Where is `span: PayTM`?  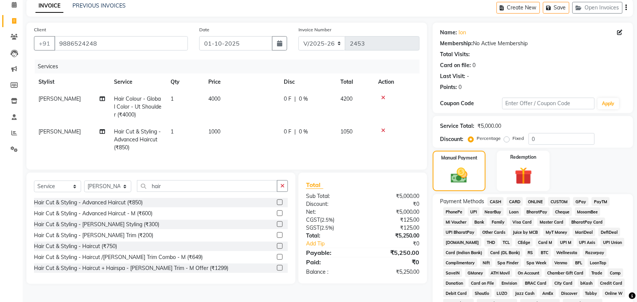 span: PayTM is located at coordinates (601, 202).